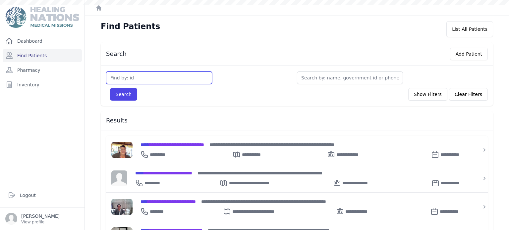  I want to click on img: fvH3HnreMCVEaEMejTjvwEMq9octsUl8AAAACV0RVh0ZGF0ZTpjcmVhdGUAMjAyMy0xMi0xOVQxNjo1MTo0MCswMDowMFnfxL..., so click(122, 150).